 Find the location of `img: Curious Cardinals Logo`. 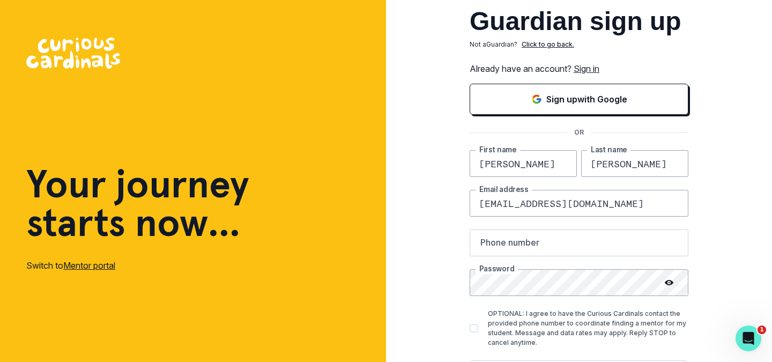

img: Curious Cardinals Logo is located at coordinates (73, 53).